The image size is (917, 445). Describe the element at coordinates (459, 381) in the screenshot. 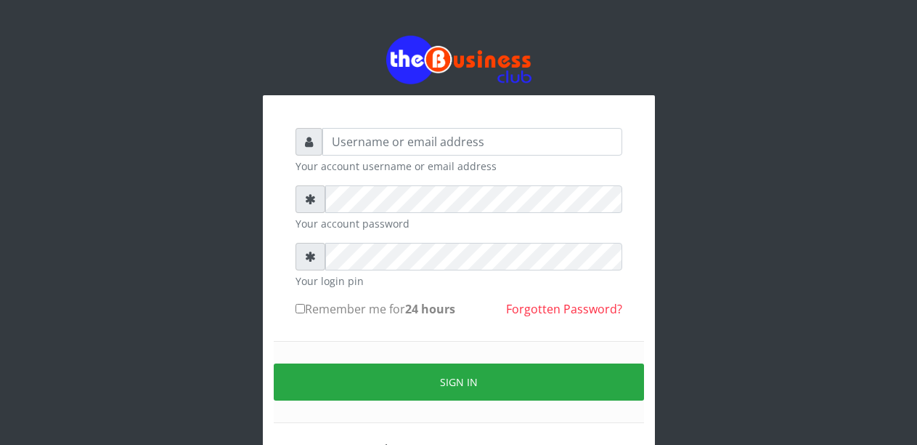

I see `button: Sign in` at that location.